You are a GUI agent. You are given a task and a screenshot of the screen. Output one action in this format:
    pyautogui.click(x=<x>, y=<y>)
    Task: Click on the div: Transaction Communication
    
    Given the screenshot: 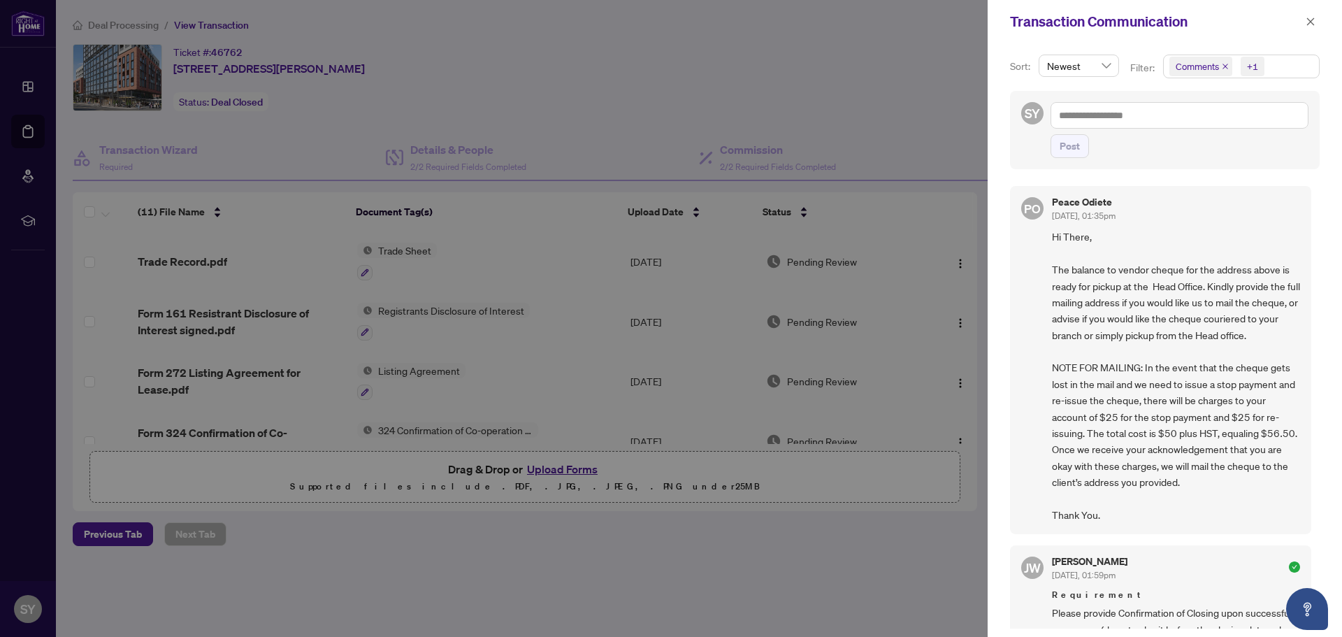 What is the action you would take?
    pyautogui.click(x=1155, y=22)
    